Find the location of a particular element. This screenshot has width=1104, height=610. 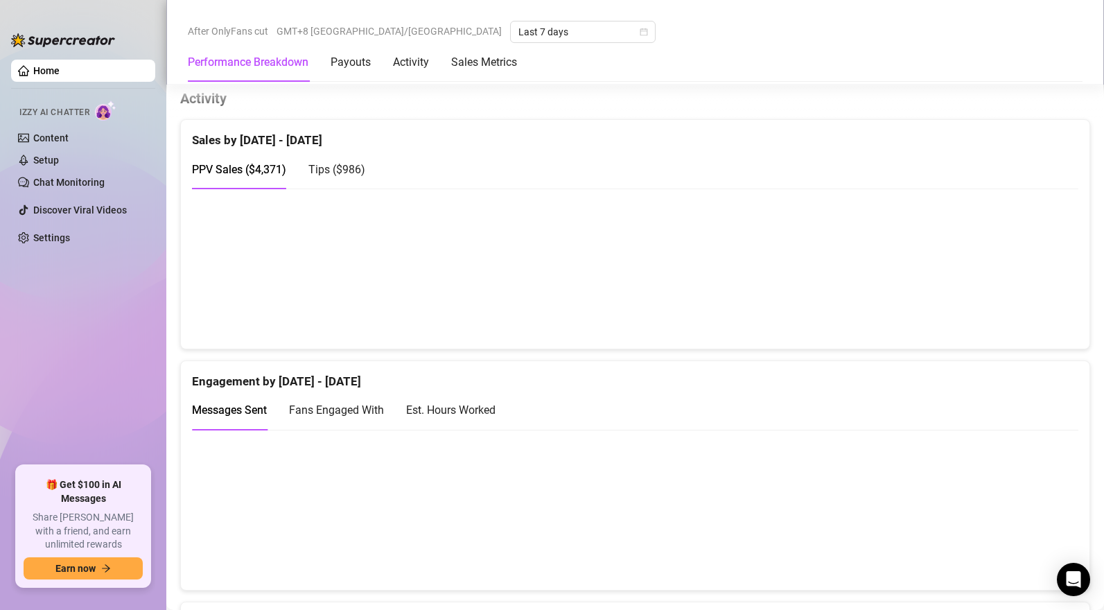

button: Earn nowarrow-right is located at coordinates (83, 568).